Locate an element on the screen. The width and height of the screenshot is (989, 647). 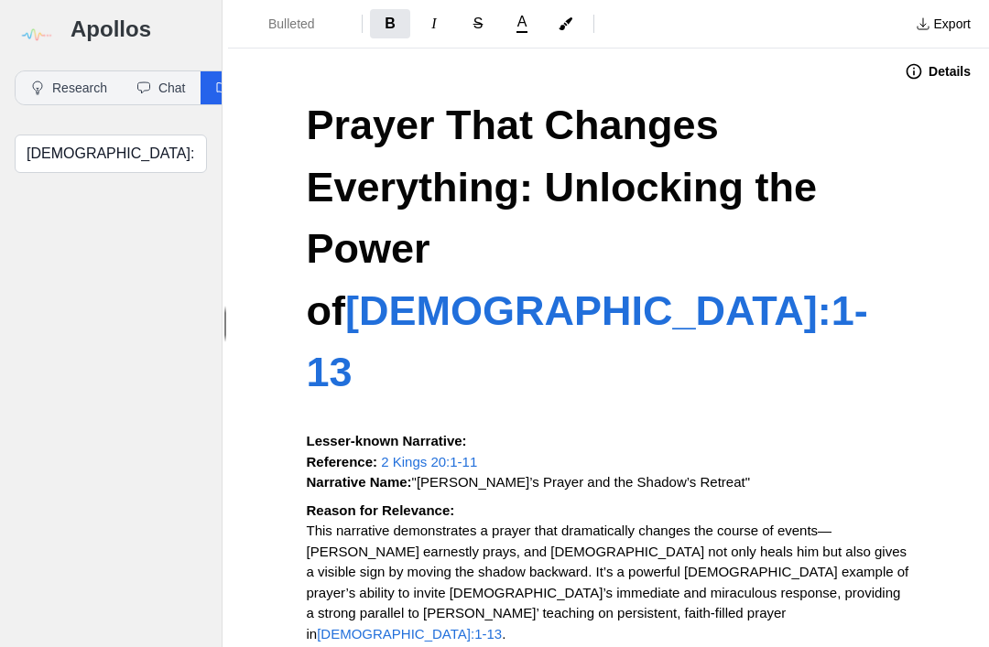
button: Format Strikethrough is located at coordinates (478, 24).